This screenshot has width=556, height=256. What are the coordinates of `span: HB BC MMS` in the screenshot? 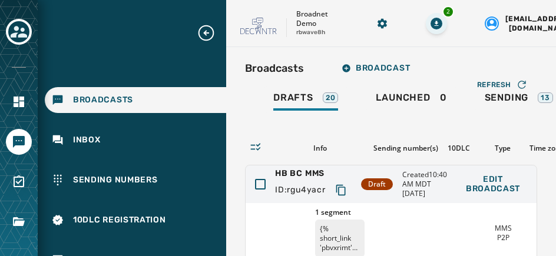 It's located at (313, 174).